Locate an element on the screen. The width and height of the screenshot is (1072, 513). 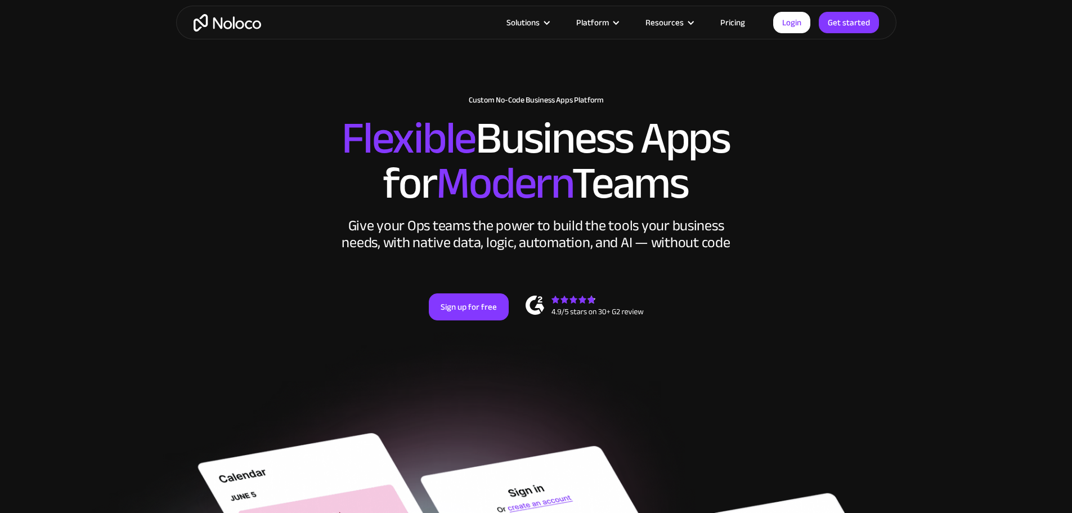
span: Flexible is located at coordinates (408, 138).